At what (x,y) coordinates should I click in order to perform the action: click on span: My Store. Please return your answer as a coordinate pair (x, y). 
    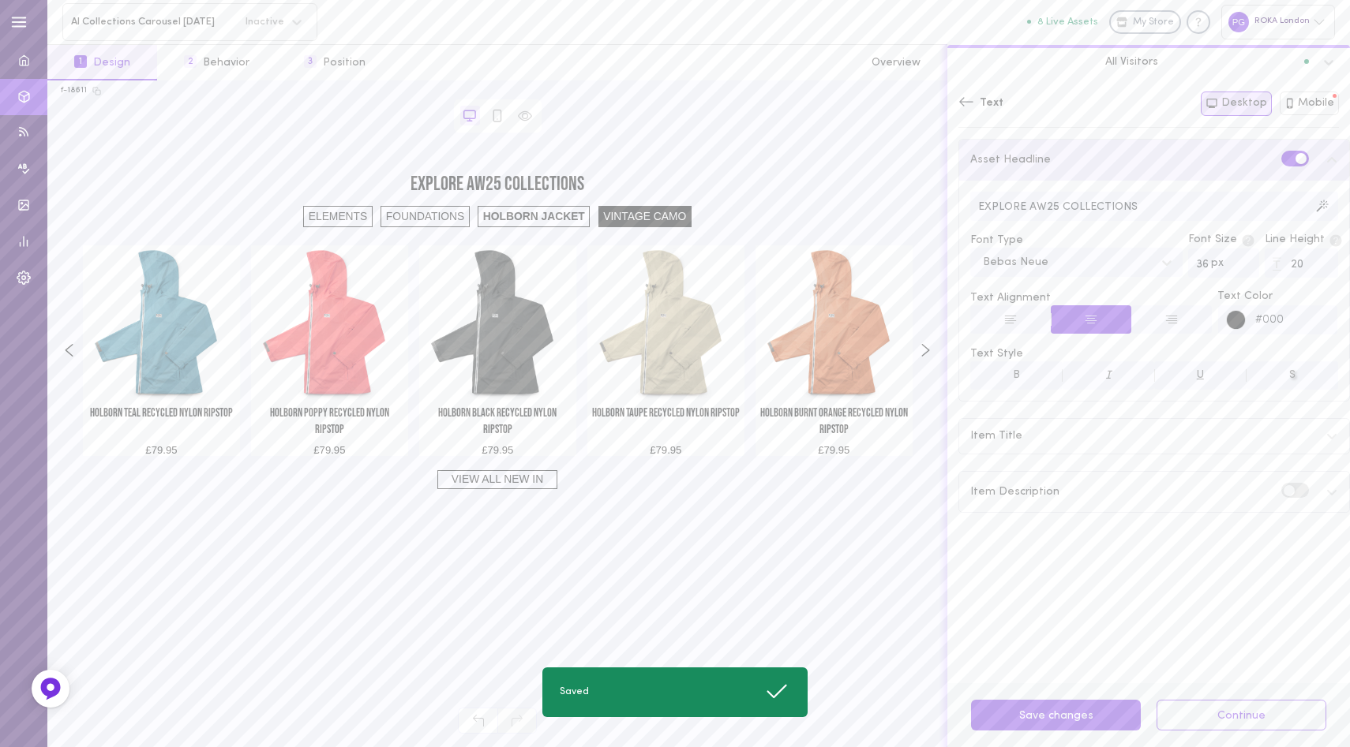
    Looking at the image, I should click on (1153, 23).